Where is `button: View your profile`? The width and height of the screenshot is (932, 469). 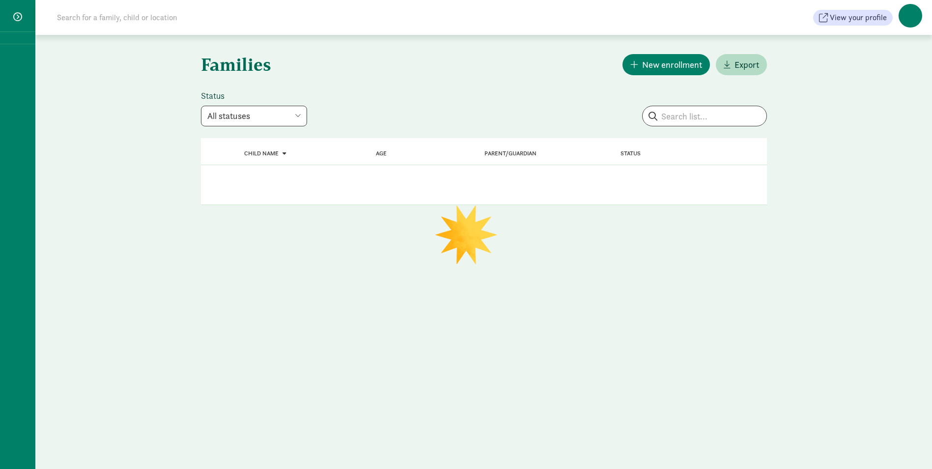 button: View your profile is located at coordinates (853, 18).